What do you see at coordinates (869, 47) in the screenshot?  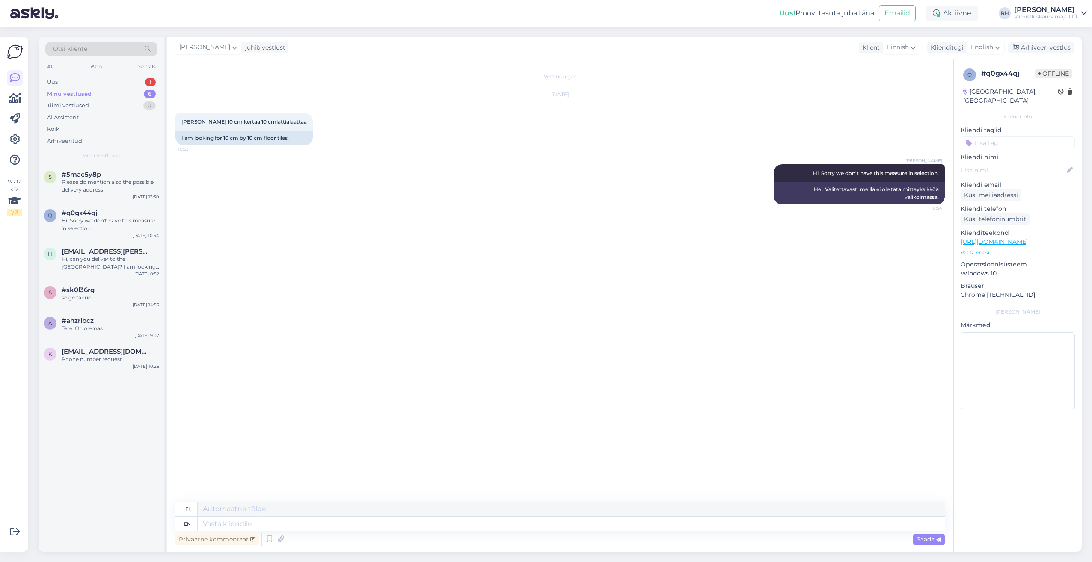 I see `div: Klient` at bounding box center [869, 47].